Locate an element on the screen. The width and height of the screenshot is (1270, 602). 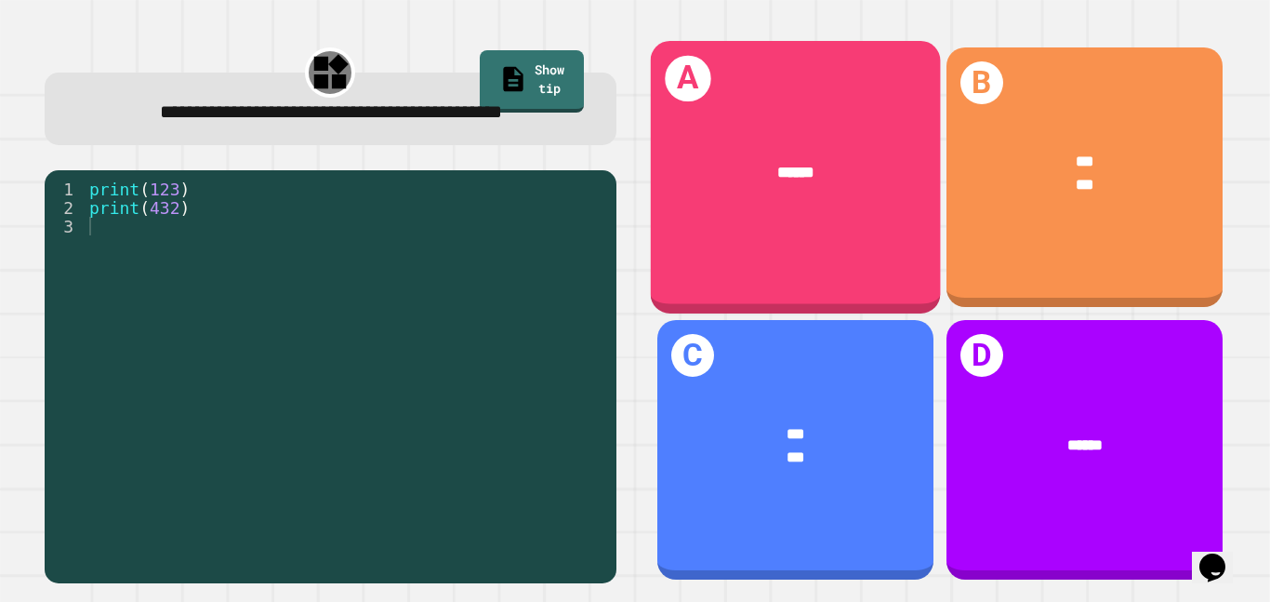
h1: D is located at coordinates (982, 355).